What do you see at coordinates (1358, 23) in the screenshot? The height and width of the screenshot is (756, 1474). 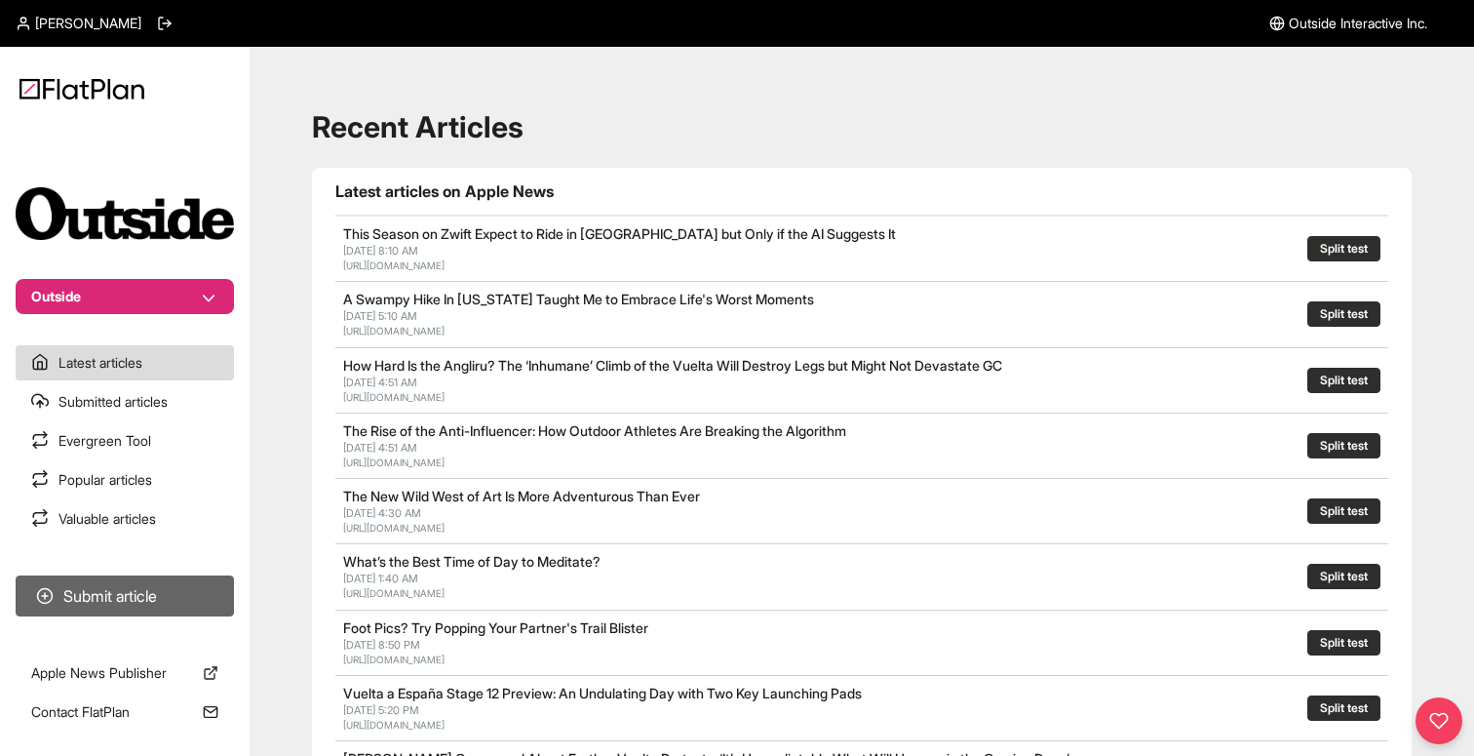 I see `span: Outside Interactive Inc.` at bounding box center [1358, 23].